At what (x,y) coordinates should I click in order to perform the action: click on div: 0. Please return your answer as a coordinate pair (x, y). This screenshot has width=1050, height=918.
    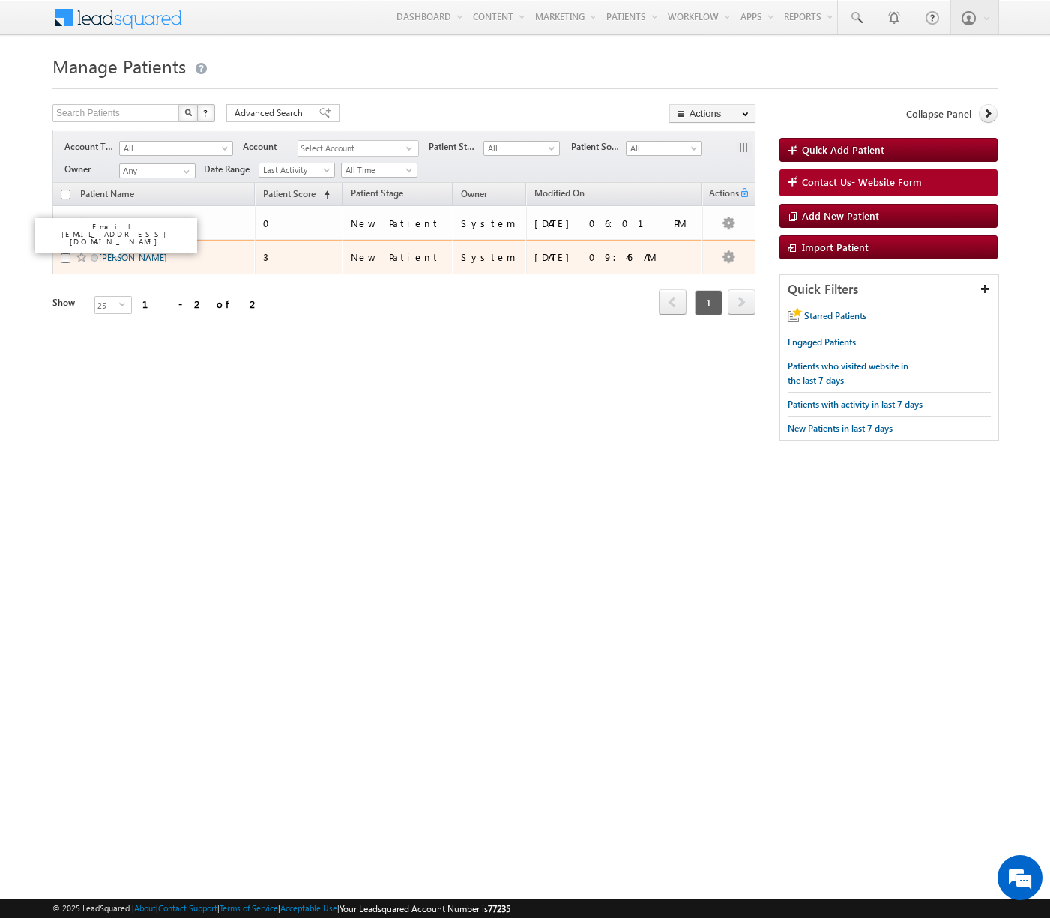
    Looking at the image, I should click on (300, 223).